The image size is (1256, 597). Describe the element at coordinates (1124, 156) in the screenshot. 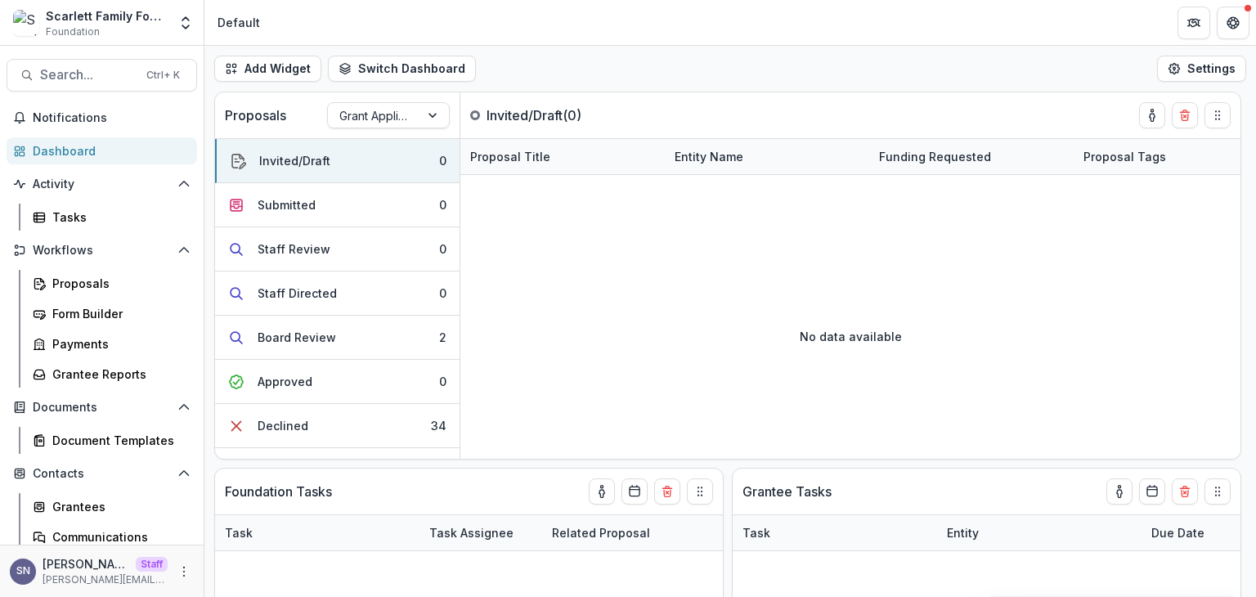

I see `div: Proposal Tags` at that location.